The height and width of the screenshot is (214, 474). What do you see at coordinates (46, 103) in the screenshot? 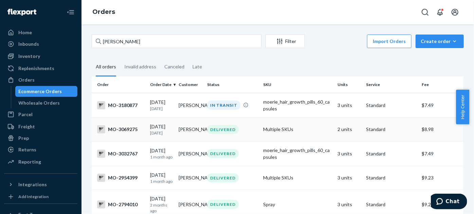
I see `a: Wholesale Orders` at bounding box center [46, 103].